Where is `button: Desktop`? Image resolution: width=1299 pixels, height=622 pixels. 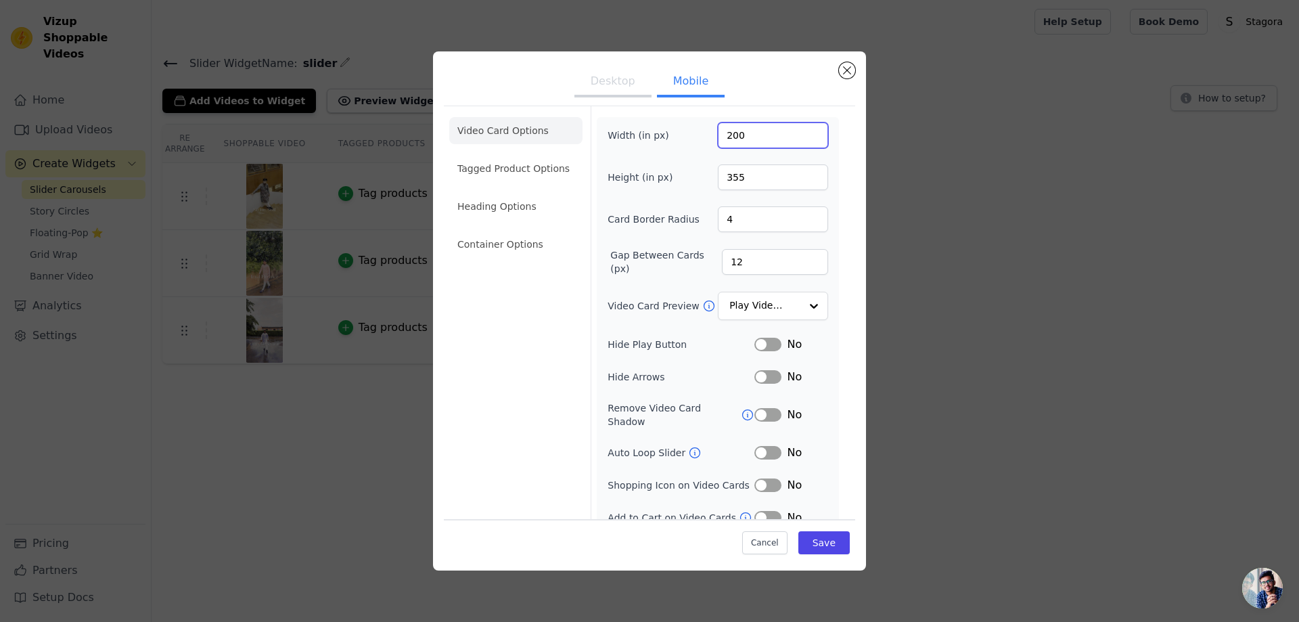 button: Desktop is located at coordinates (613, 83).